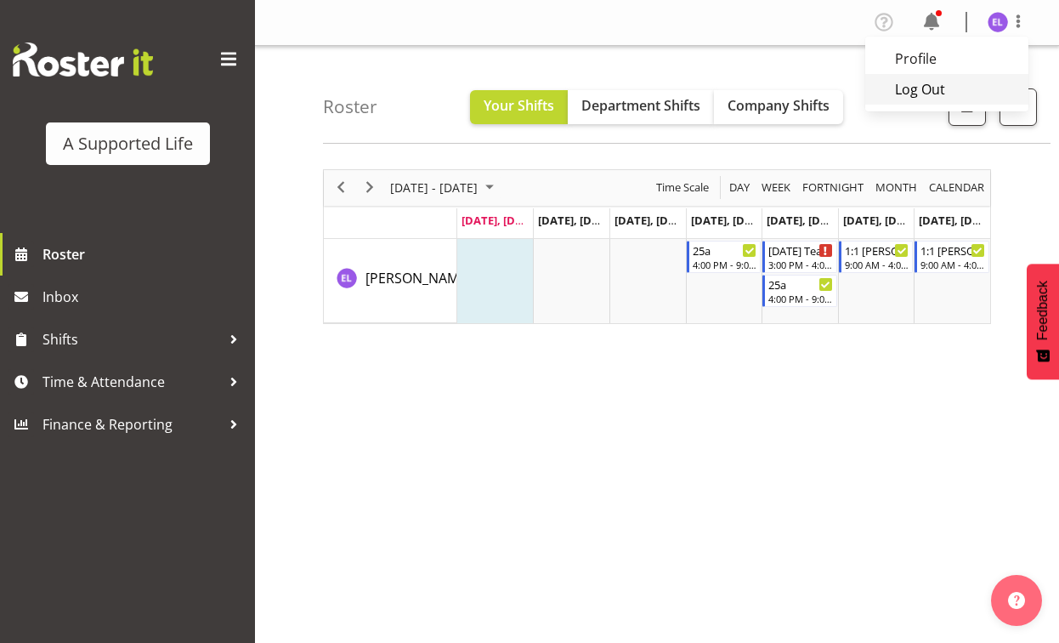  Describe the element at coordinates (683, 187) in the screenshot. I see `button: Time Scale` at that location.